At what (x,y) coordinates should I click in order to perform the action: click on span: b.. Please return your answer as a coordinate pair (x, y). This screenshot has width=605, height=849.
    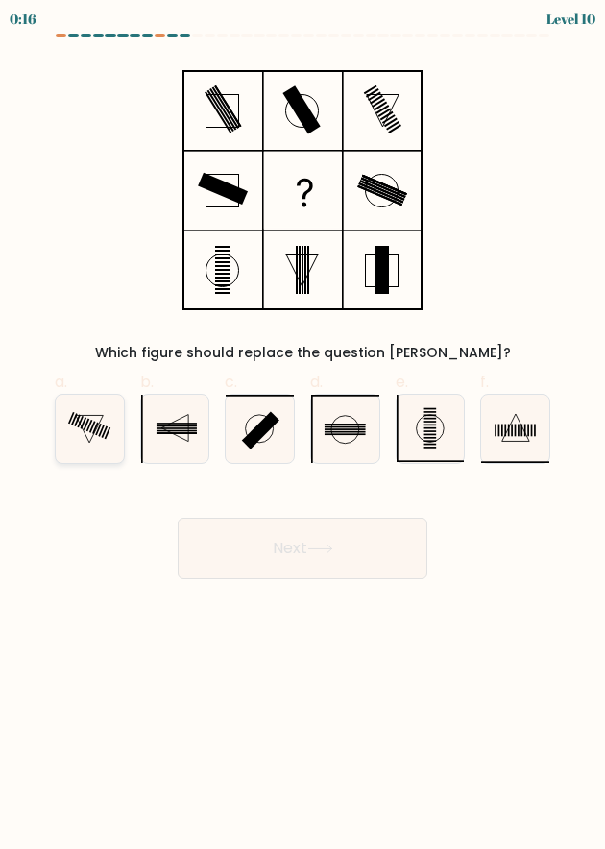
    Looking at the image, I should click on (147, 381).